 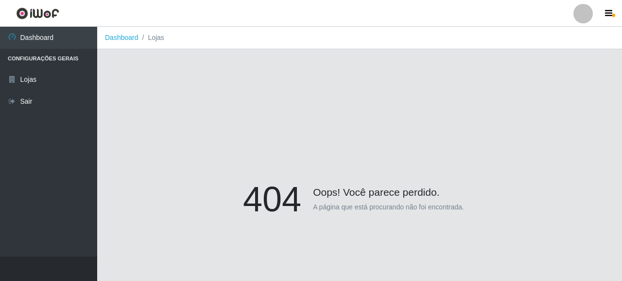 I want to click on li: Lojas, so click(x=151, y=37).